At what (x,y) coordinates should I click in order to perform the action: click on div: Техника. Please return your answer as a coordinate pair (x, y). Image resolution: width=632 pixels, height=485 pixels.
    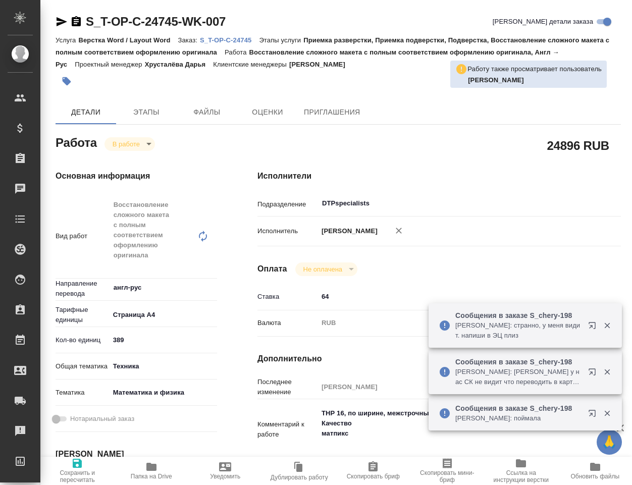
    Looking at the image, I should click on (163, 367).